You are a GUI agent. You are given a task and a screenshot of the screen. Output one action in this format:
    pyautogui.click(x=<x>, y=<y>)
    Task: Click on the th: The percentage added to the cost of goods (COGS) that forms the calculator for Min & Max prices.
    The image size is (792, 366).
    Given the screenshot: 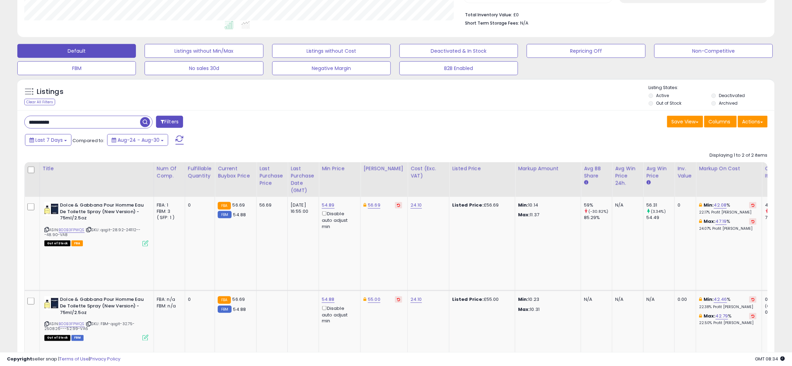 What is the action you would take?
    pyautogui.click(x=730, y=180)
    